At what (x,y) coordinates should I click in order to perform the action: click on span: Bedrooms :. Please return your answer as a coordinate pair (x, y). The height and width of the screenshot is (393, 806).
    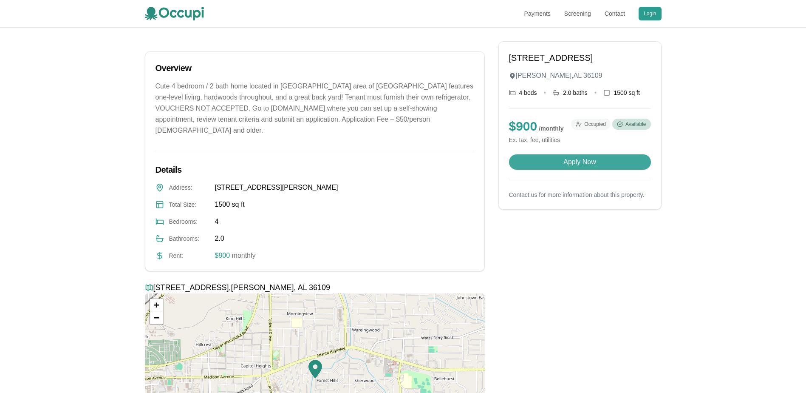
    Looking at the image, I should click on (189, 221).